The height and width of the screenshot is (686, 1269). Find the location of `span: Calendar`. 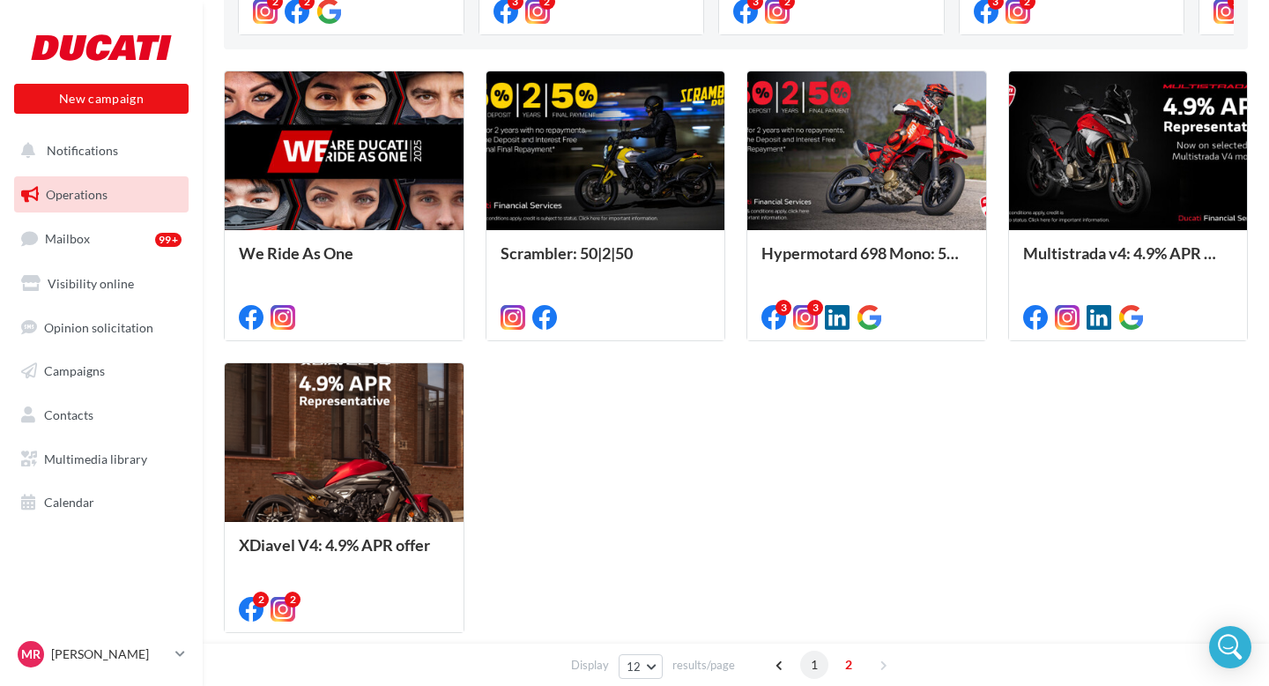

span: Calendar is located at coordinates (69, 502).